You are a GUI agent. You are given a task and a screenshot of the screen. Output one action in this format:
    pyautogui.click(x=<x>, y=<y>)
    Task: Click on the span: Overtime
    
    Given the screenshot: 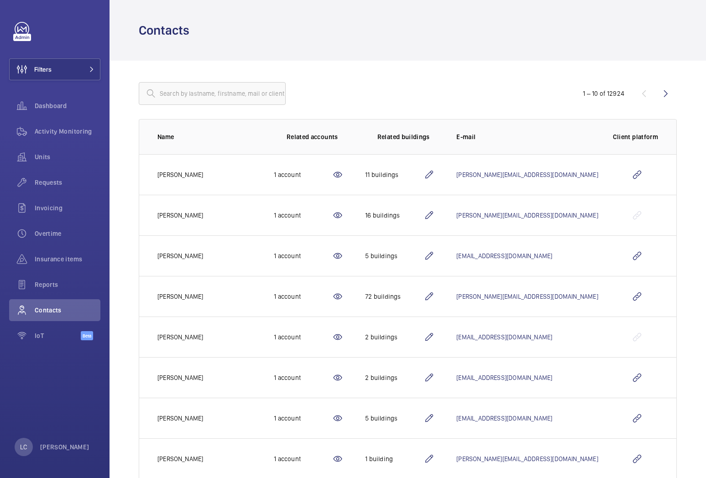 What is the action you would take?
    pyautogui.click(x=68, y=234)
    